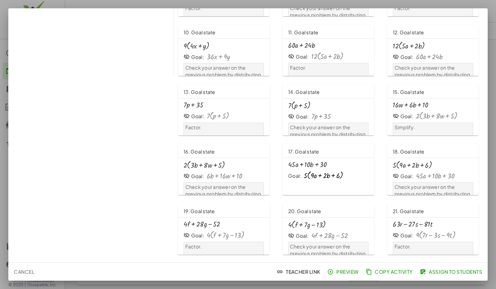  I want to click on span: 19. Goal state, so click(199, 211).